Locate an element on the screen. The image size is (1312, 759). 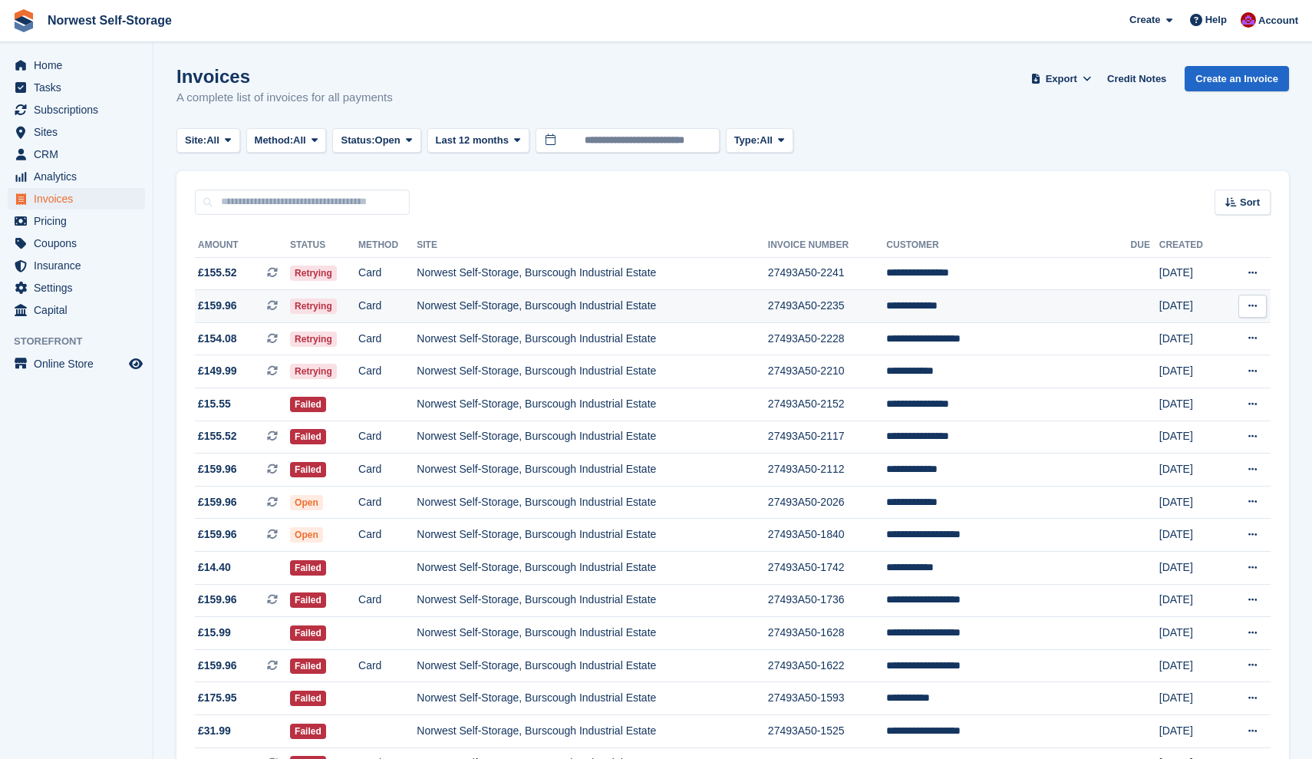
span: Export is located at coordinates (1061, 79).